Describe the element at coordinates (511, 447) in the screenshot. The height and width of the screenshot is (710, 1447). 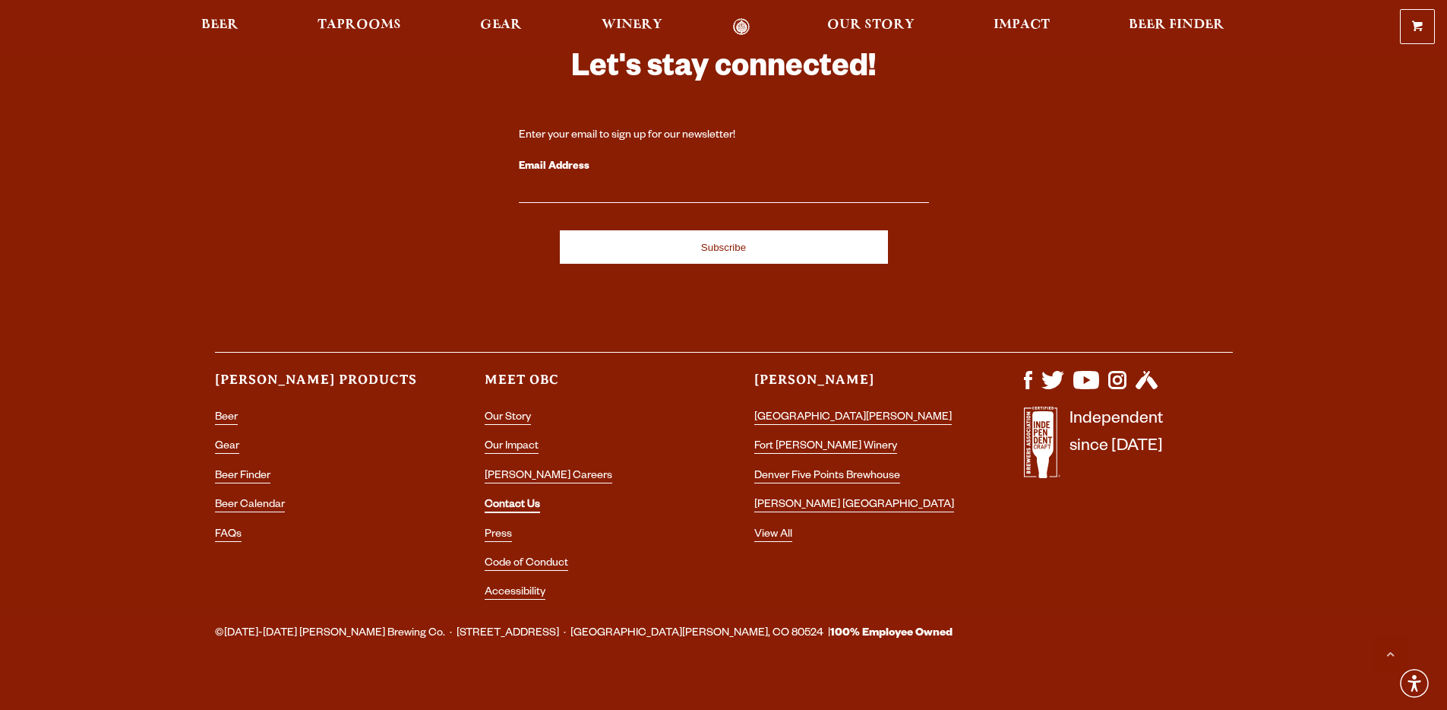
I see `a: Our Impact` at that location.